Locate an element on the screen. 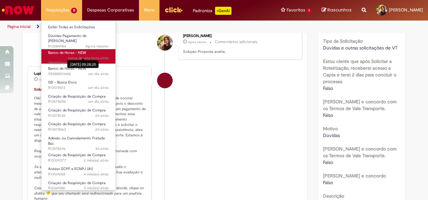  span: Rascunhos is located at coordinates (339, 10).